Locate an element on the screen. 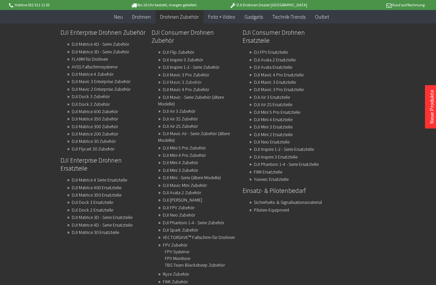 The height and width of the screenshot is (285, 436). a: DJI Inspire 1-2 - Serie Ersatzteile is located at coordinates (284, 149).